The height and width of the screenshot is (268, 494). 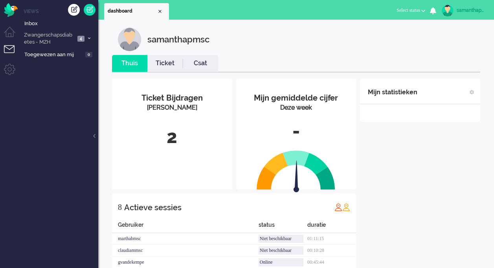 What do you see at coordinates (90, 10) in the screenshot?
I see `a: Quick Ticket` at bounding box center [90, 10].